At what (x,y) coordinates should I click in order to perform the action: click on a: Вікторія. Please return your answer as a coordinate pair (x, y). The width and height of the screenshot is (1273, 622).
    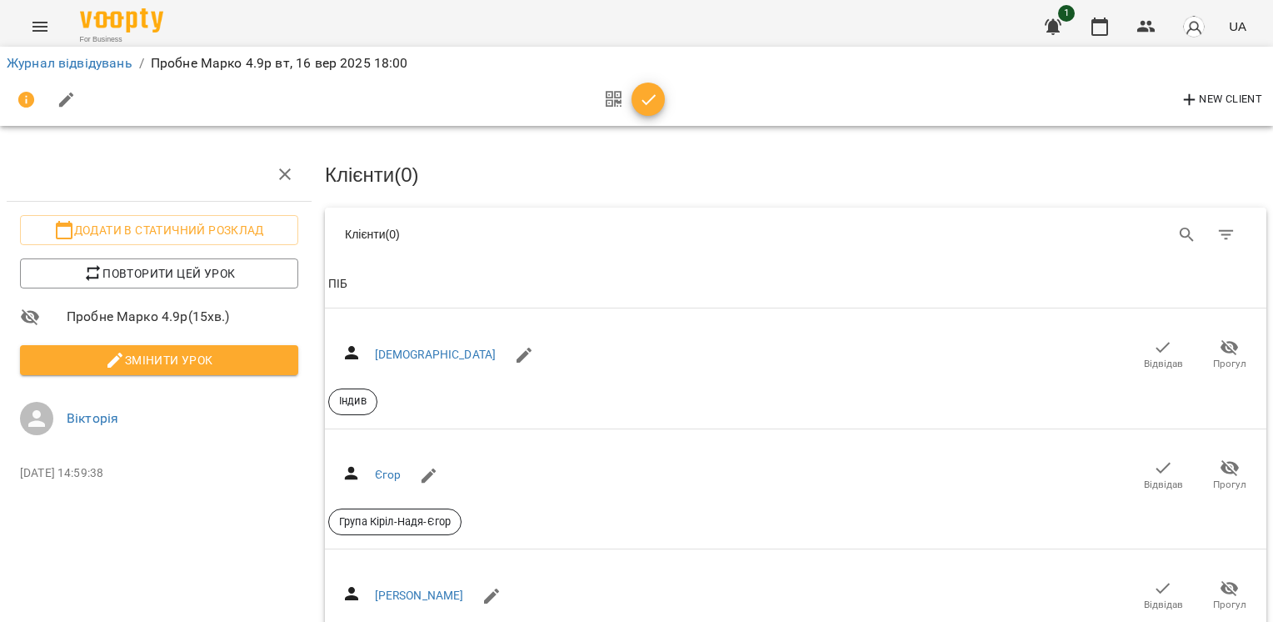
    Looking at the image, I should click on (92, 417).